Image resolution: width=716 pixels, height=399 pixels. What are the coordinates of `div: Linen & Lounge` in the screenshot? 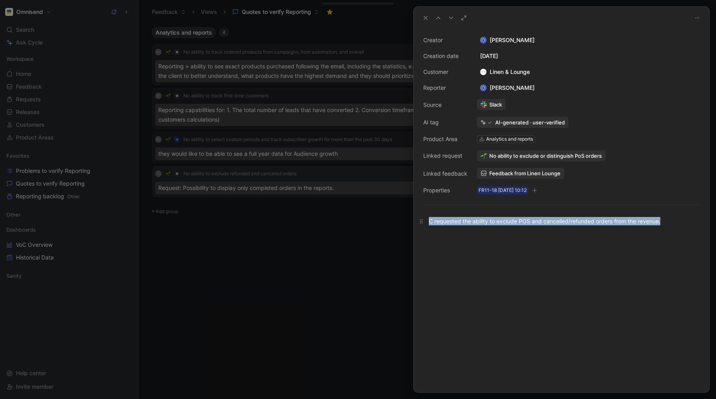 It's located at (505, 72).